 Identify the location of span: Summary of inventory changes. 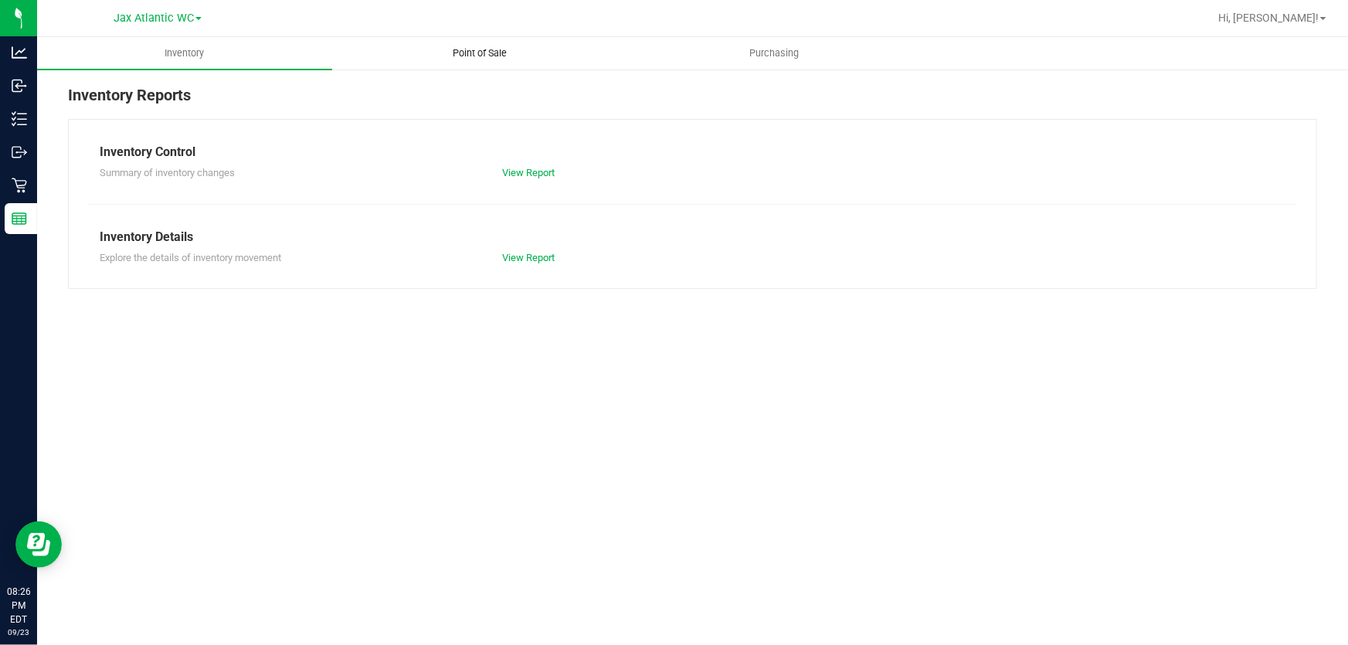
(167, 172).